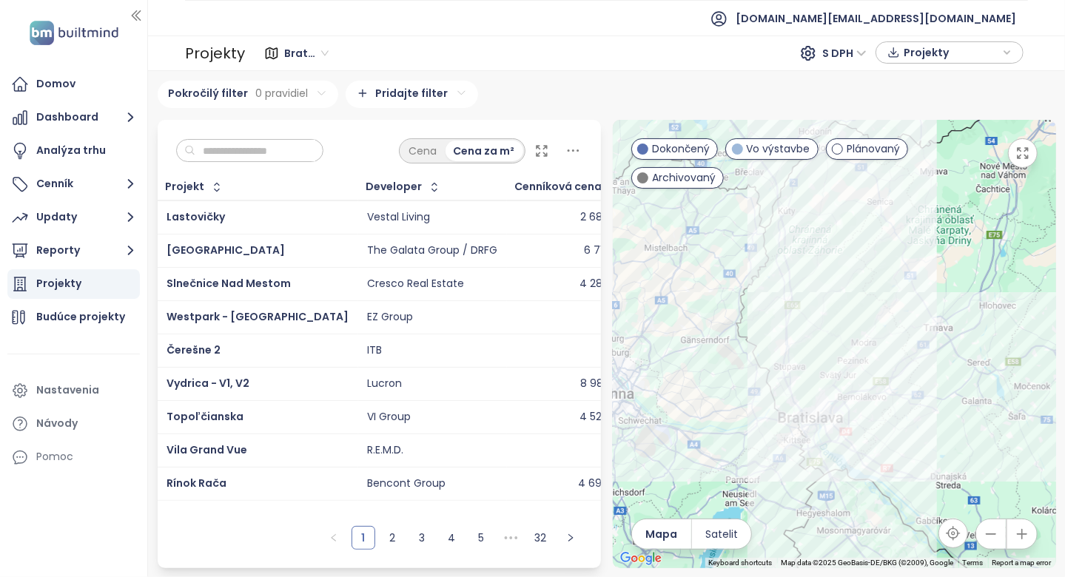 The width and height of the screenshot is (1065, 577). I want to click on div: Návody, so click(57, 423).